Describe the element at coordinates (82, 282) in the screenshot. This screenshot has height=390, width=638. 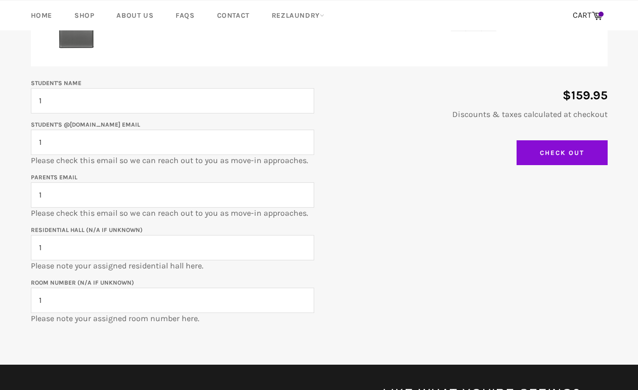
I see `label: Room Number (N/A if unknown)` at that location.